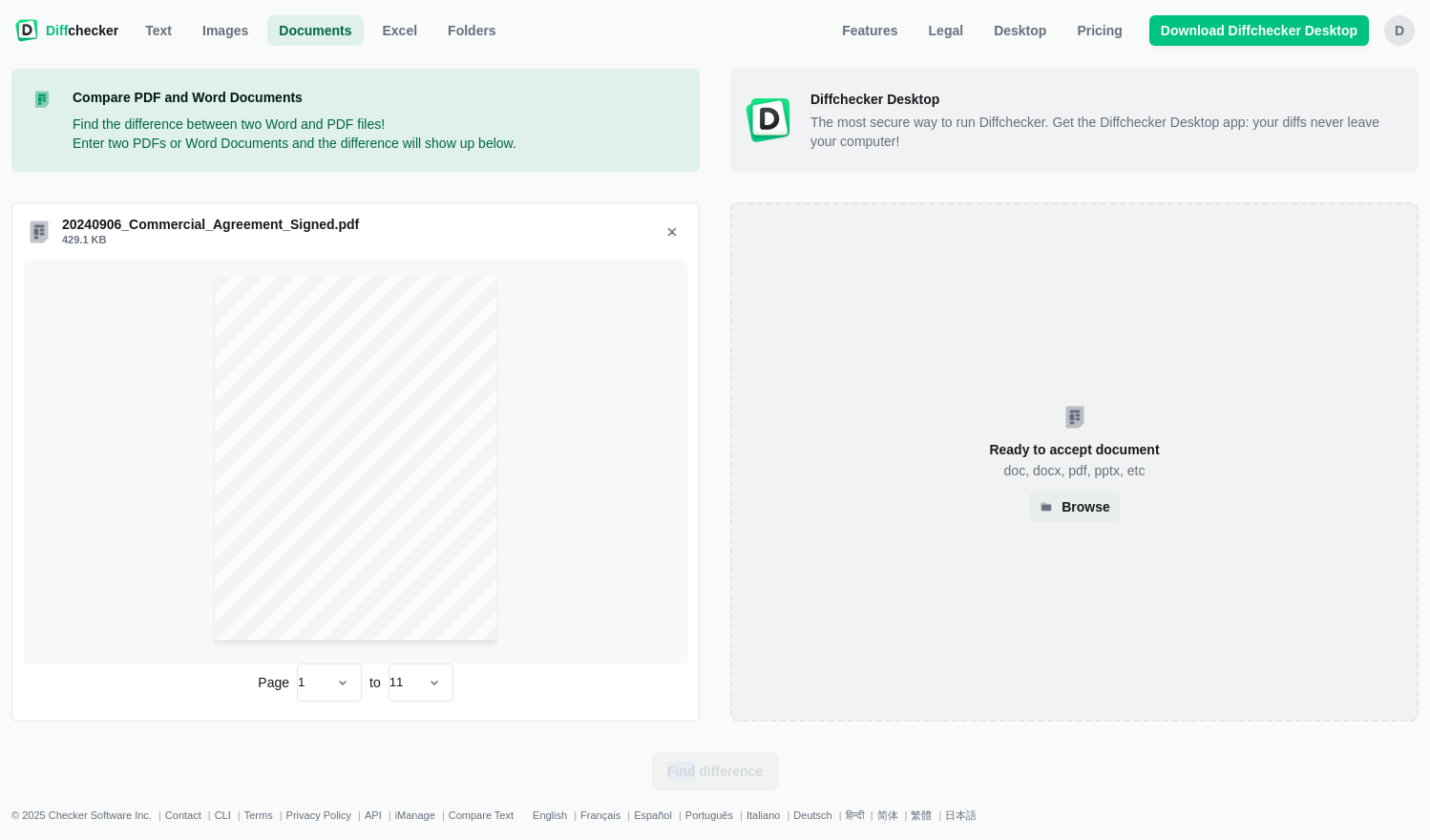 Image resolution: width=1430 pixels, height=840 pixels. What do you see at coordinates (400, 30) in the screenshot?
I see `span: Excel` at bounding box center [400, 30].